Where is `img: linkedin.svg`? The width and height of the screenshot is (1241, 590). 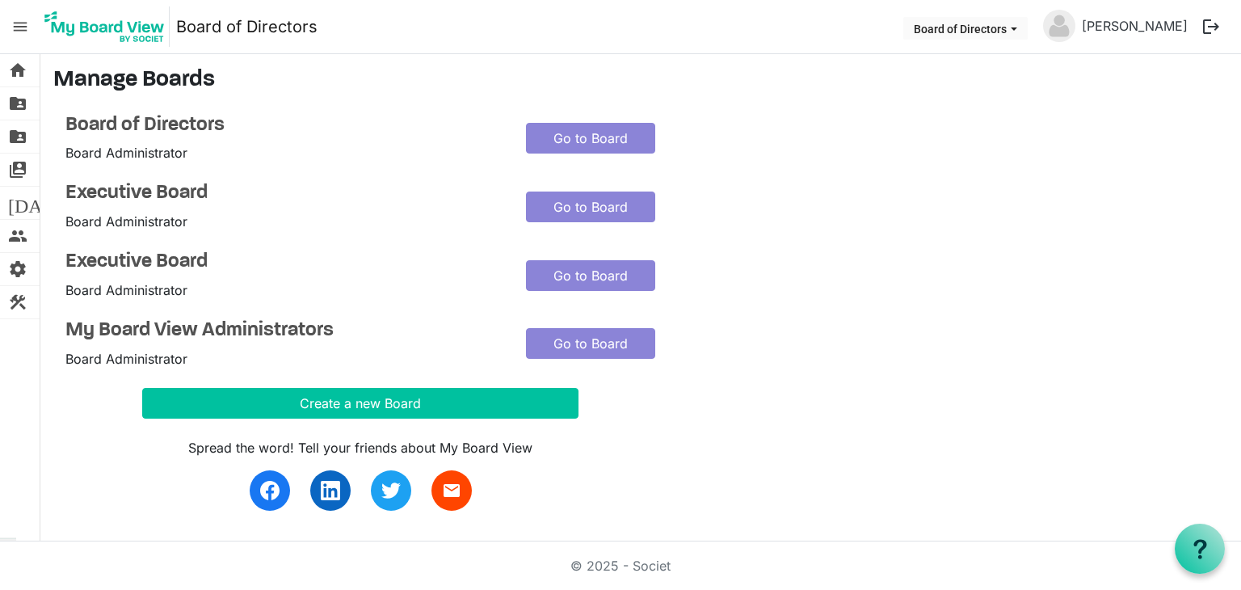
img: linkedin.svg is located at coordinates (330, 490).